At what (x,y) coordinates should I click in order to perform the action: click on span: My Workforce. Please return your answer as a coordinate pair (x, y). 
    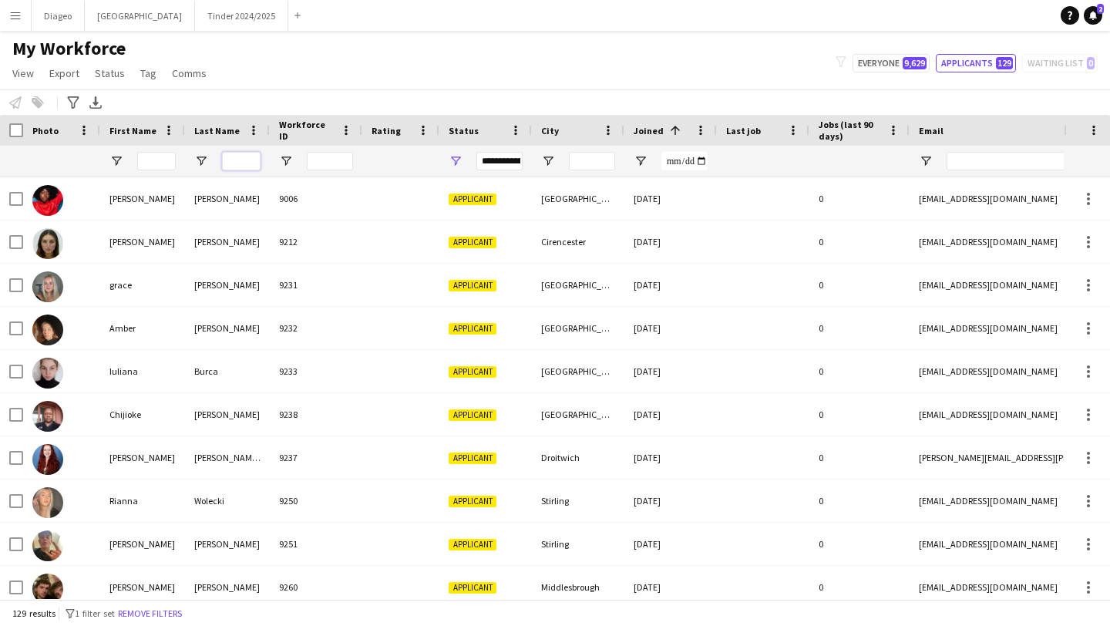
    Looking at the image, I should click on (69, 49).